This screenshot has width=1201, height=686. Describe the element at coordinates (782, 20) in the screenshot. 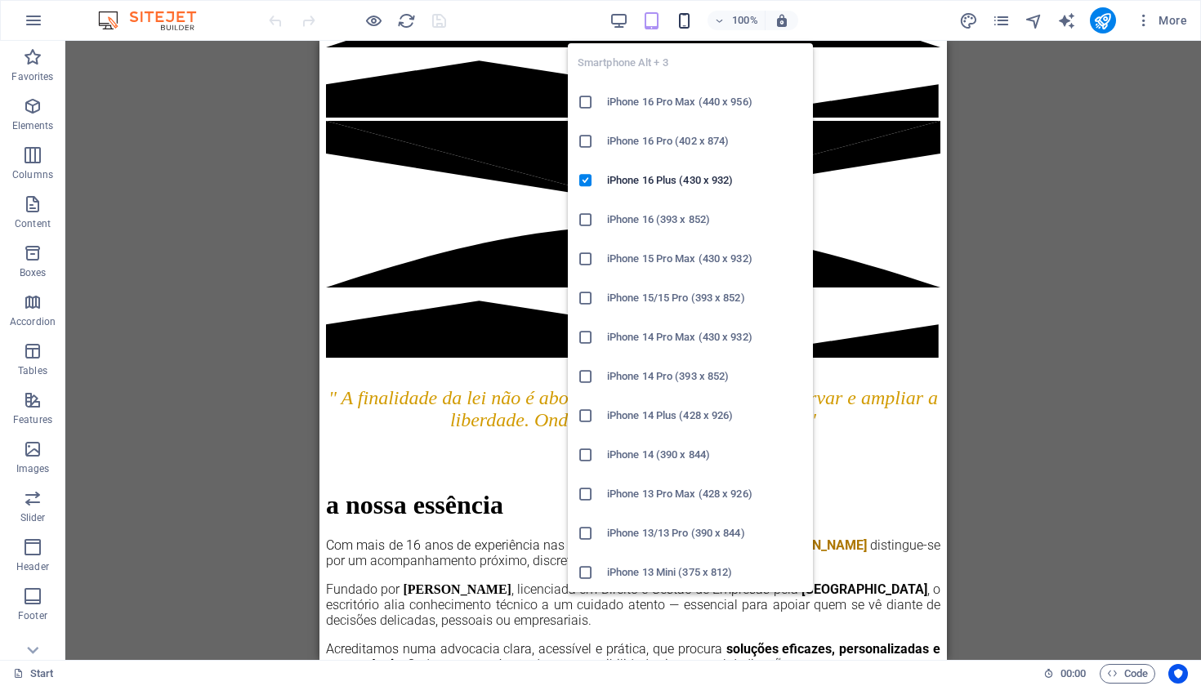

I see `i: On resize automatically adjust zoom level to fit chosen device.` at that location.